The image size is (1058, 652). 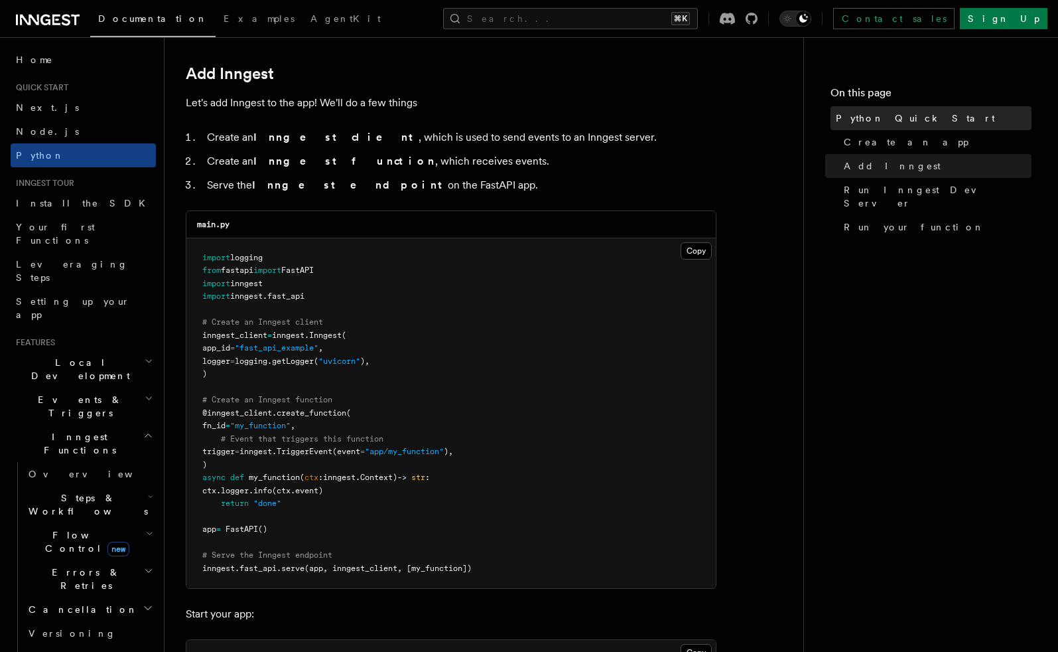 I want to click on a: Examples, so click(x=259, y=20).